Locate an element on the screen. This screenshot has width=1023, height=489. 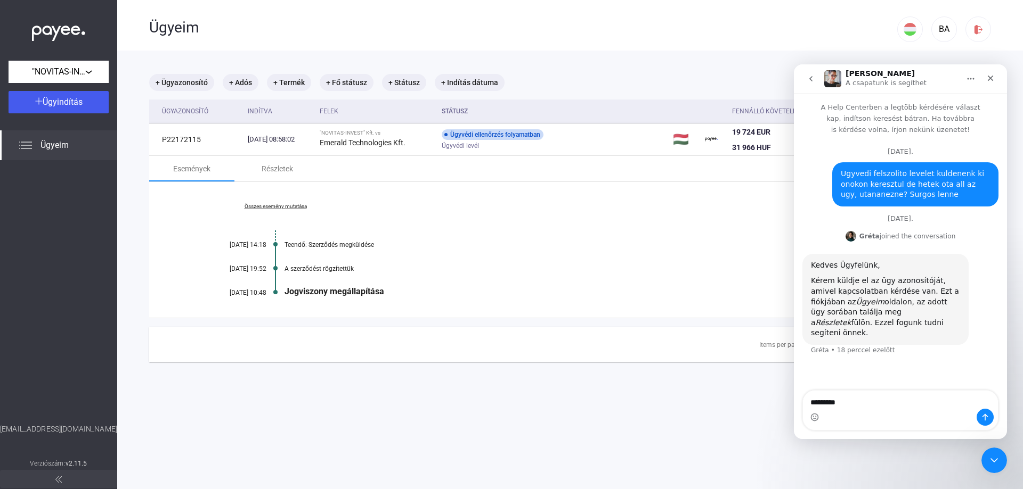
div: Kedves Ügyfelünk,Kérem küldje el az ügy azonosítóját, amivel kapcsolatban kérdése van. Ezt a fiók... is located at coordinates (92, 235).